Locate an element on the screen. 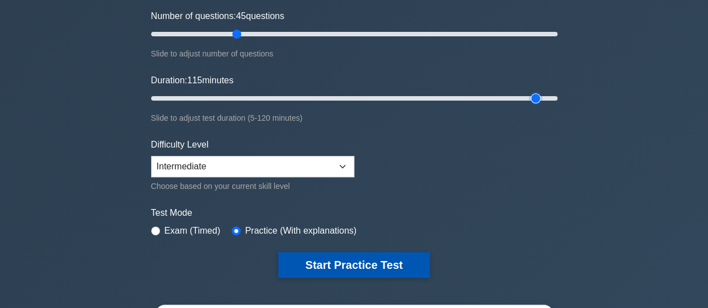 This screenshot has width=708, height=308. button: Start Practice Test is located at coordinates (354, 265).